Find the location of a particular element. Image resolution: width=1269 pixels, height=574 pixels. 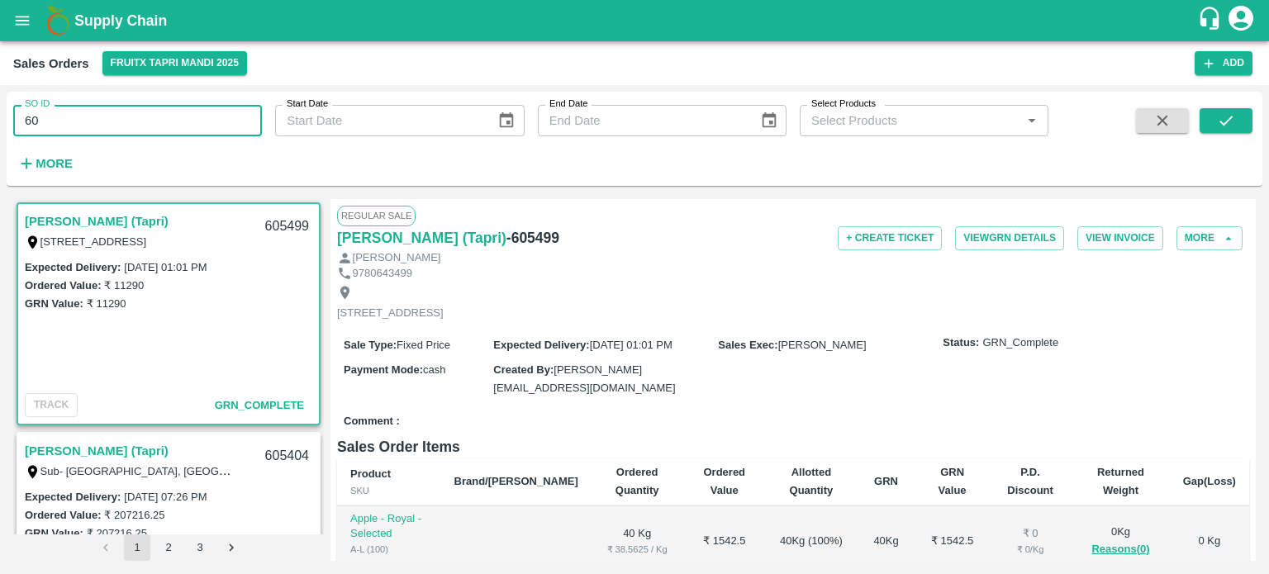

input: Enter SO ID is located at coordinates (137, 121).